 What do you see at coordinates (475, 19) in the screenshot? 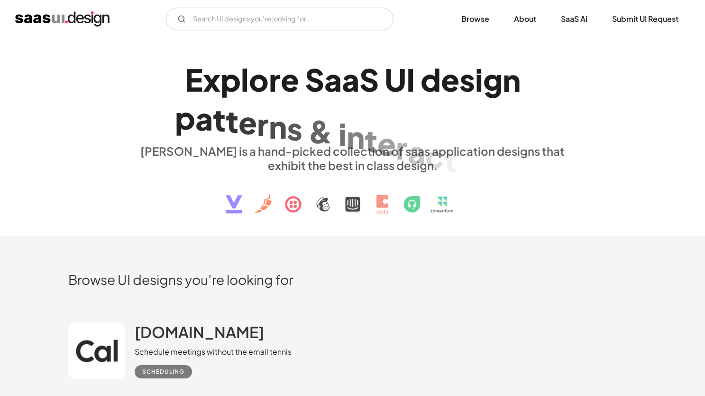
I see `a: Browse` at bounding box center [475, 19].